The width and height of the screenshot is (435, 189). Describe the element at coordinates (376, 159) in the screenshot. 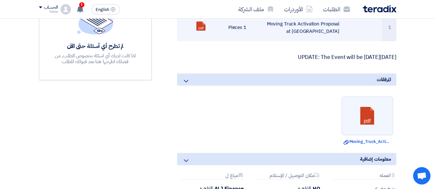

I see `span: معلومات إضافية` at that location.